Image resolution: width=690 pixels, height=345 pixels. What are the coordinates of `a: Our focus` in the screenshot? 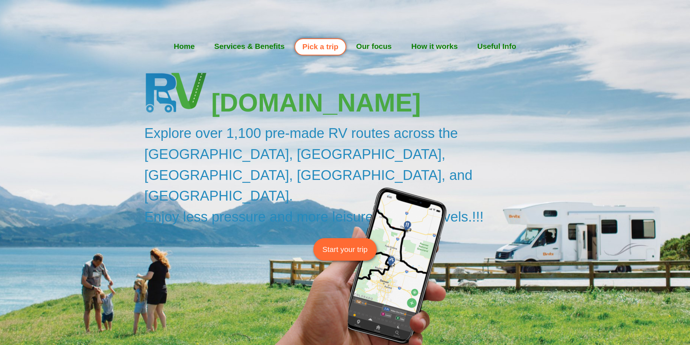 It's located at (374, 46).